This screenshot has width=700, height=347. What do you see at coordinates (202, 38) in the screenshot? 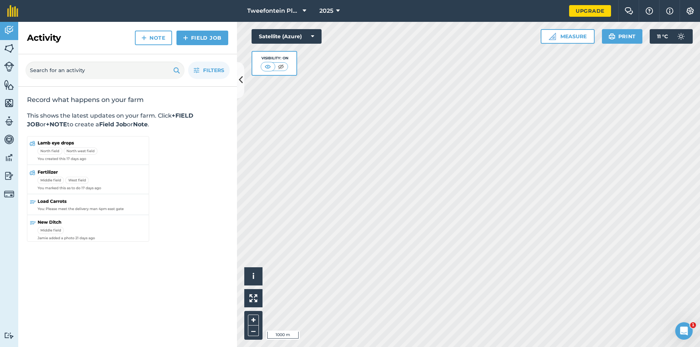
I see `a: Field Job` at bounding box center [202, 38].